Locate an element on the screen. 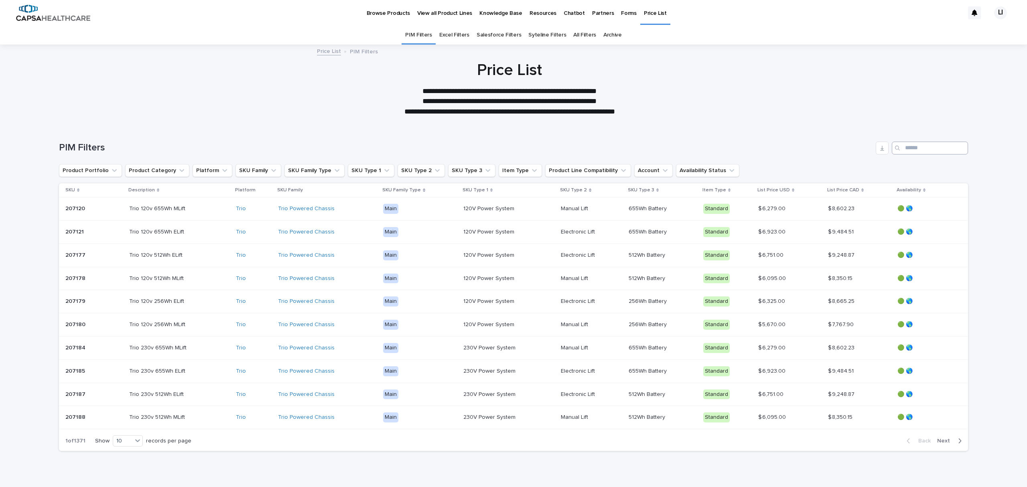  tr: 207187207187 Trio 230v 512Wh ELiftTrio 230v 512Wh ELift Trio Trio Powered Chassis Main230V Power ... is located at coordinates (513, 394).